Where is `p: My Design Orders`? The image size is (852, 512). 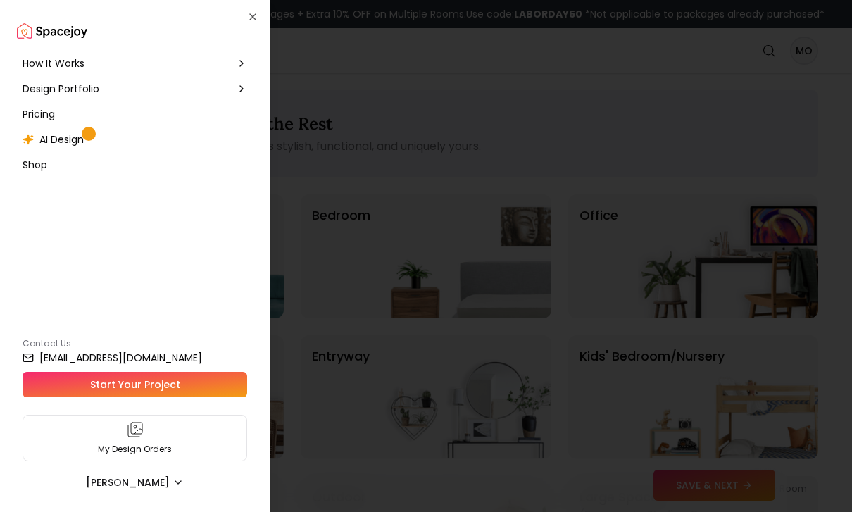 p: My Design Orders is located at coordinates (134, 449).